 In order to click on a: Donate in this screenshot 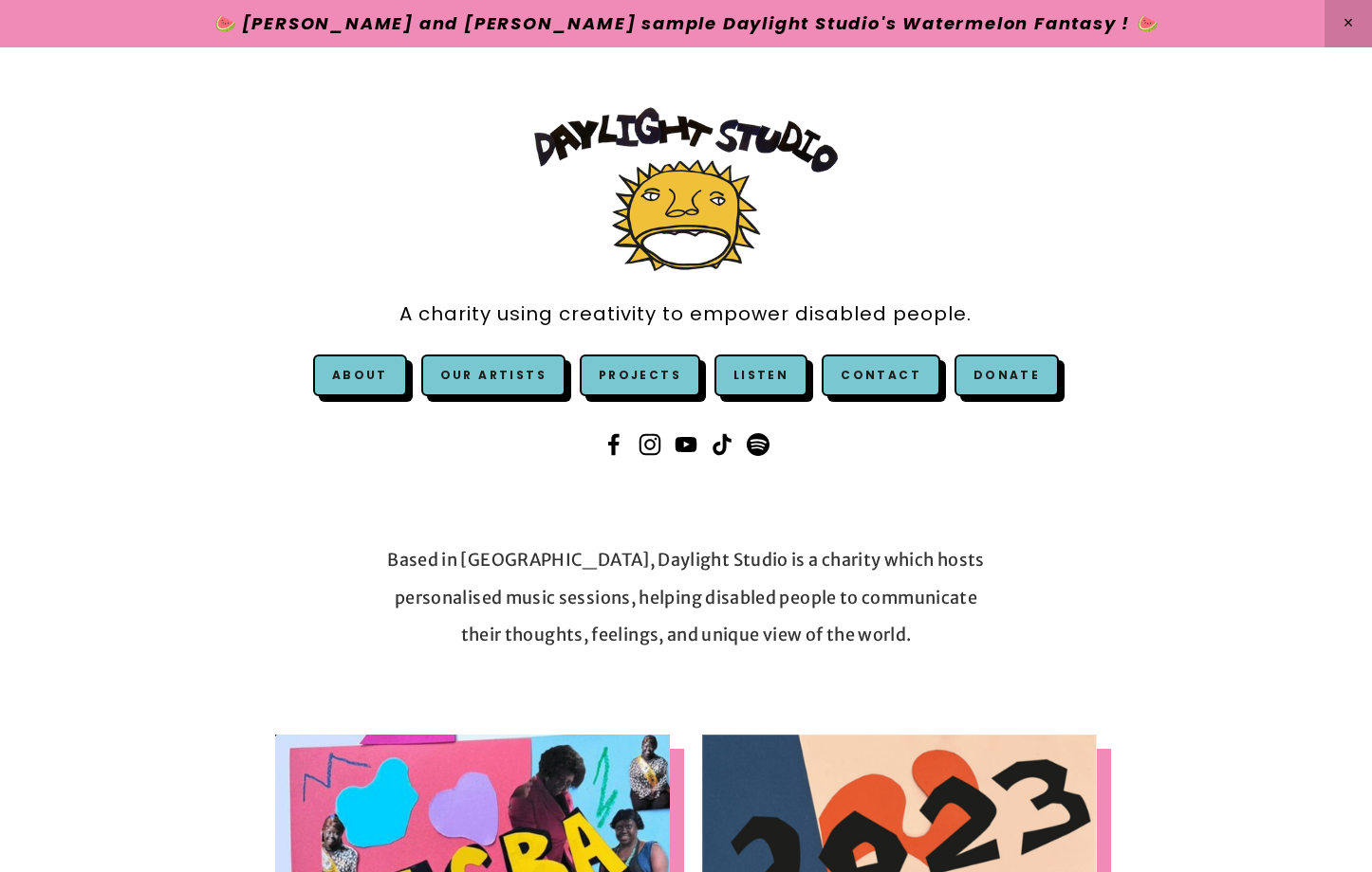, I will do `click(1007, 376)`.